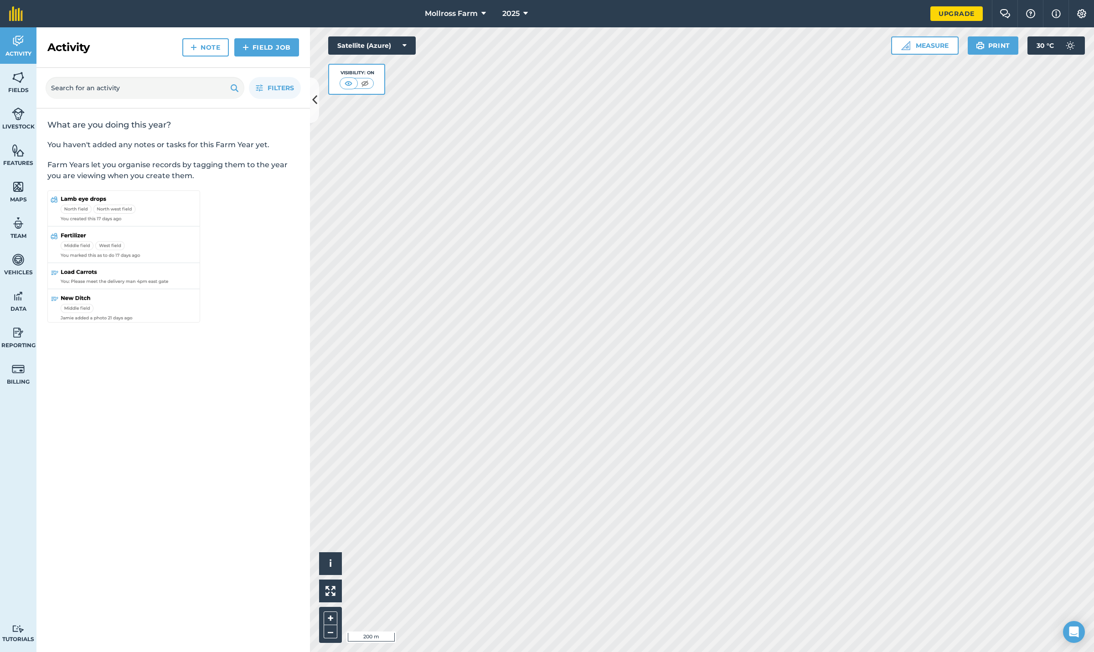  What do you see at coordinates (956, 14) in the screenshot?
I see `a: Upgrade` at bounding box center [956, 14].